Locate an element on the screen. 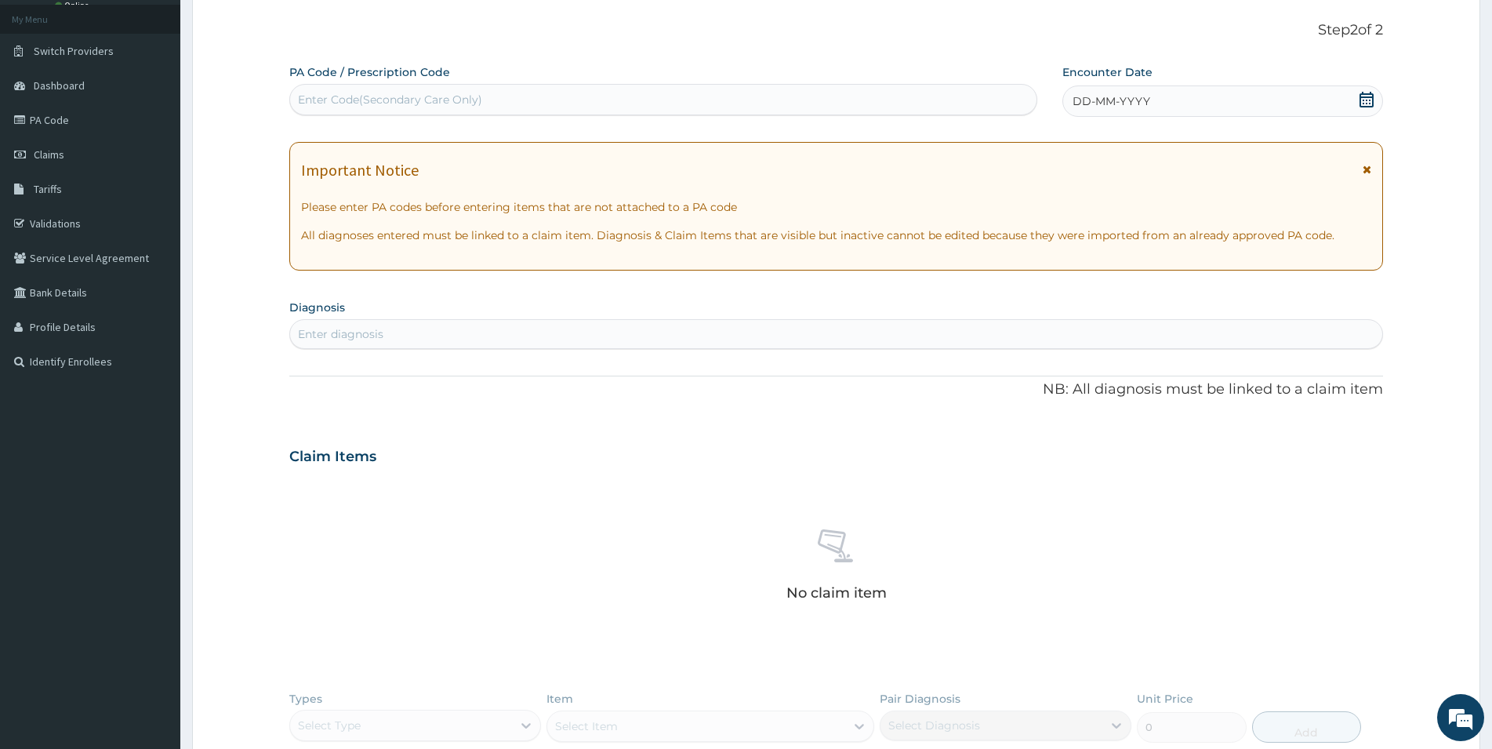 Image resolution: width=1492 pixels, height=749 pixels. textarea: Type your message and hit 'Enter' is located at coordinates (153, 455).